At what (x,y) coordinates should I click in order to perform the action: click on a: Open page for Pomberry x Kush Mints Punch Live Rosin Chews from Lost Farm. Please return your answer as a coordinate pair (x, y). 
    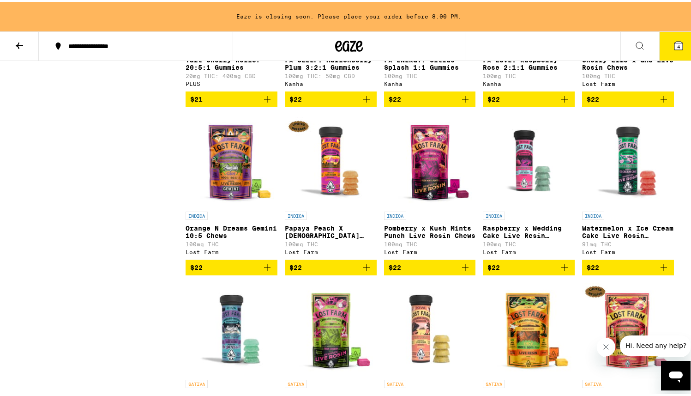
    Looking at the image, I should click on (430, 185).